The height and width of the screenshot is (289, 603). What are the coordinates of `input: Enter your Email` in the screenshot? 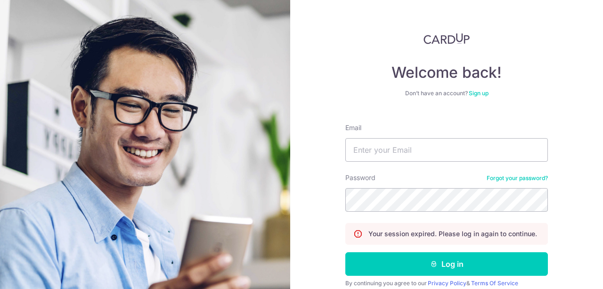 It's located at (446, 150).